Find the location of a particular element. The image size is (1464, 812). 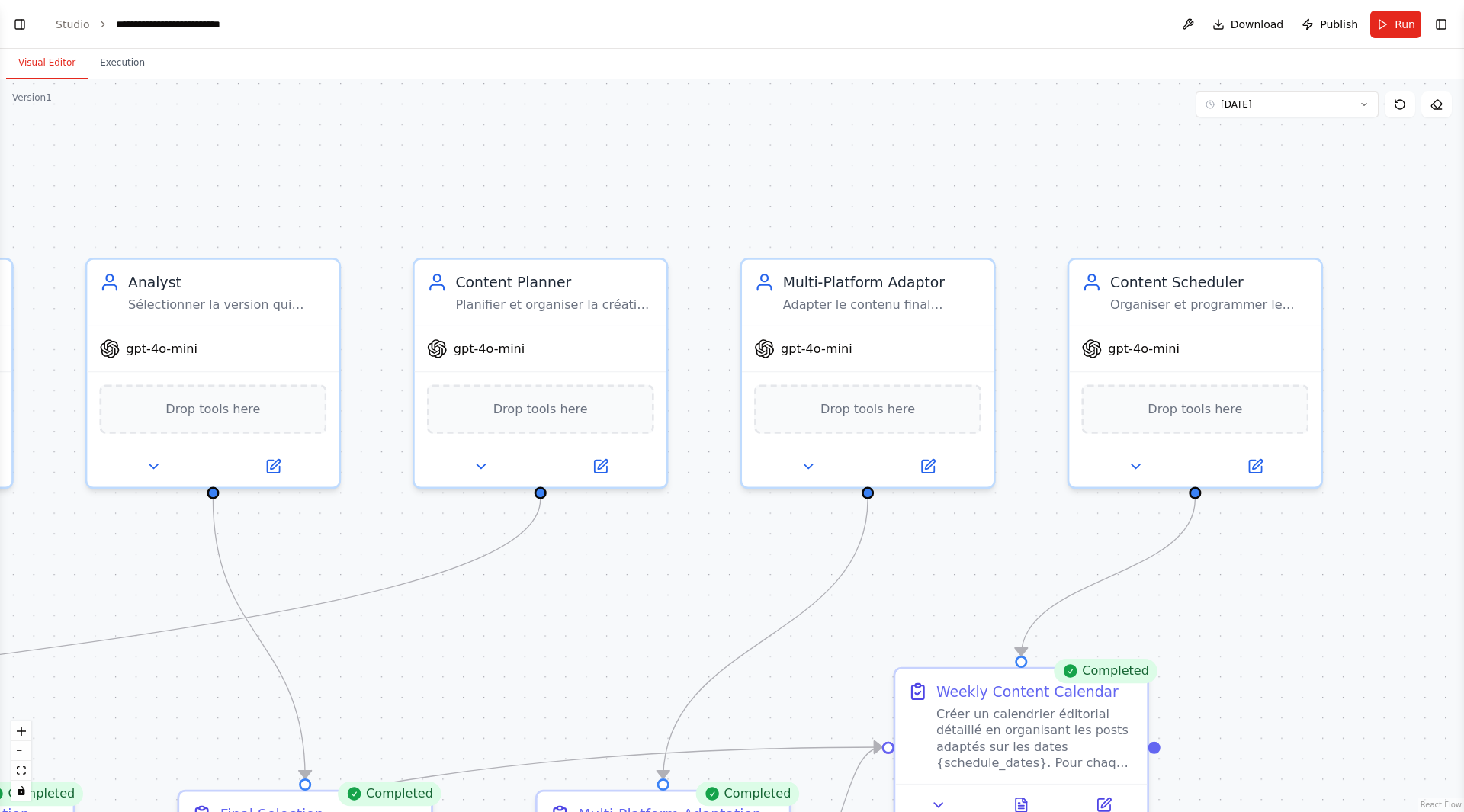

span: Download is located at coordinates (1257, 25).